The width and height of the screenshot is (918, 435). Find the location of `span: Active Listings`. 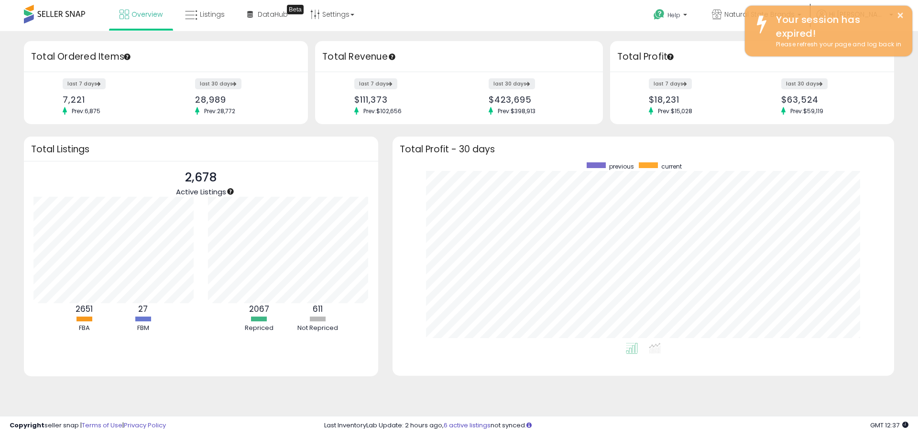

span: Active Listings is located at coordinates (201, 192).